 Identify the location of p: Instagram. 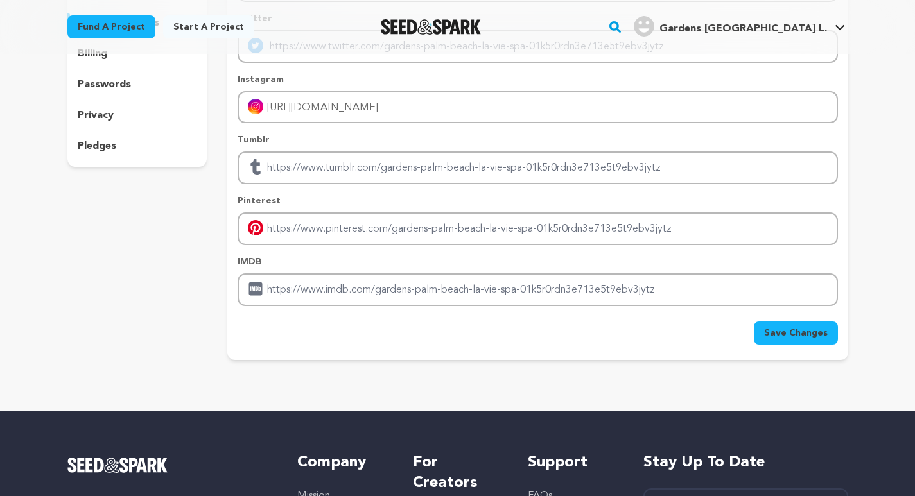
(537, 80).